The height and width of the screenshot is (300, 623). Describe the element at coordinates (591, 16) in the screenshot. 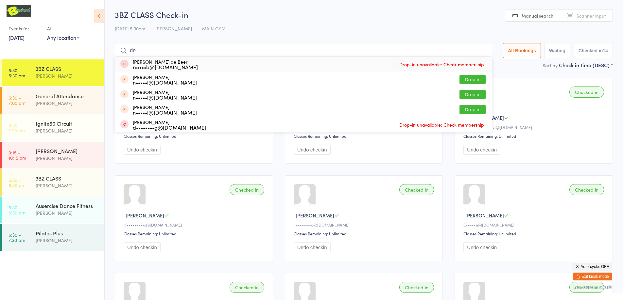

I see `span: Scanner input` at that location.